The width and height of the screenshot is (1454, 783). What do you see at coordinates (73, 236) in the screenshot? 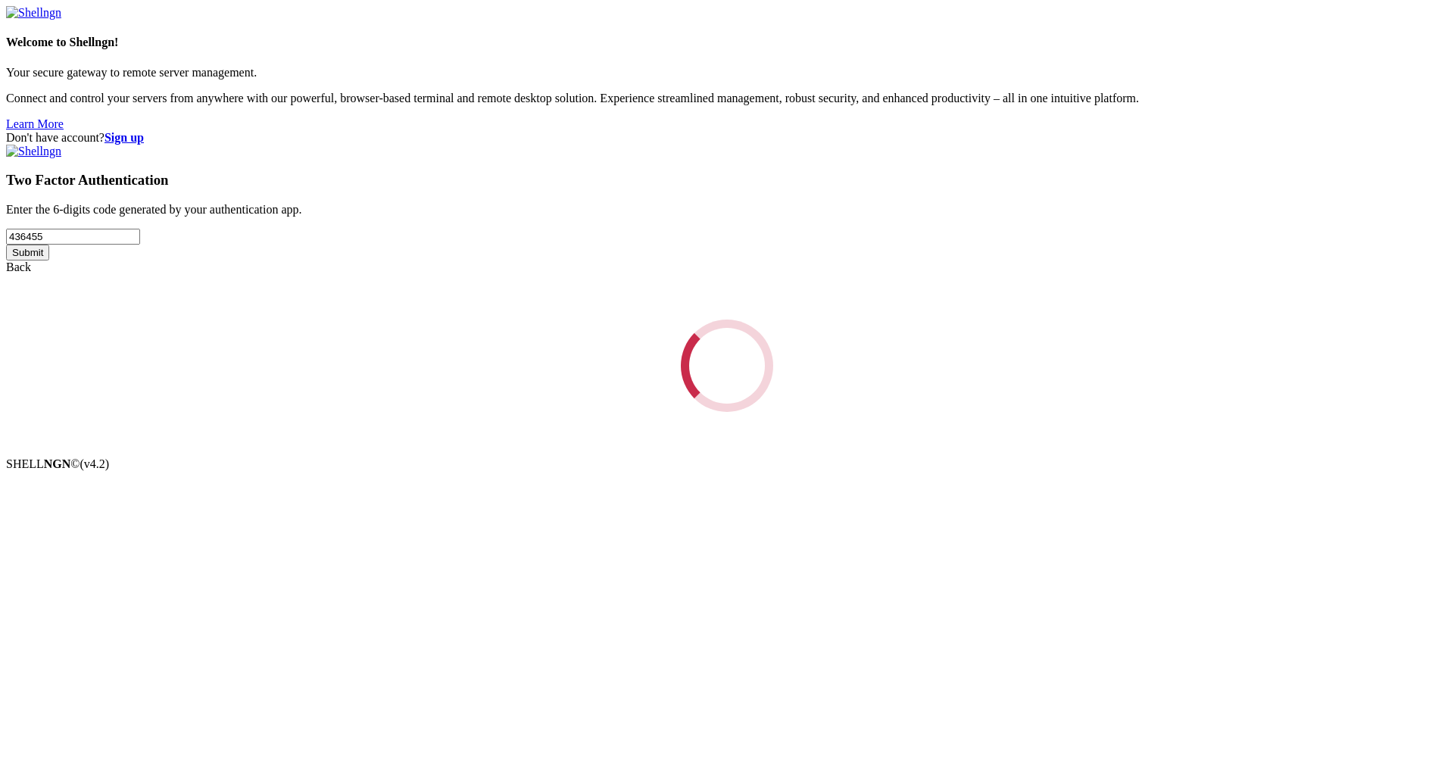
I see `input: Two factor code` at bounding box center [73, 236].